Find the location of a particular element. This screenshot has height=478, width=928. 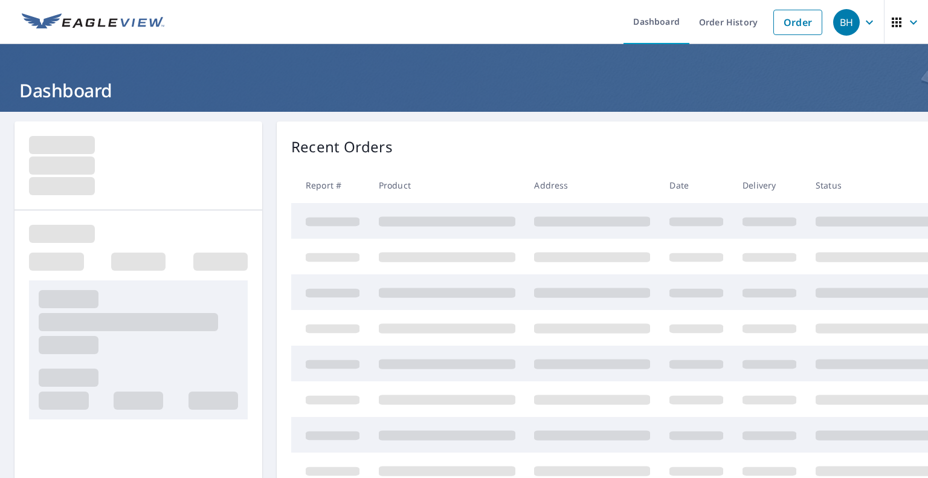

img: EV Logo is located at coordinates (93, 22).